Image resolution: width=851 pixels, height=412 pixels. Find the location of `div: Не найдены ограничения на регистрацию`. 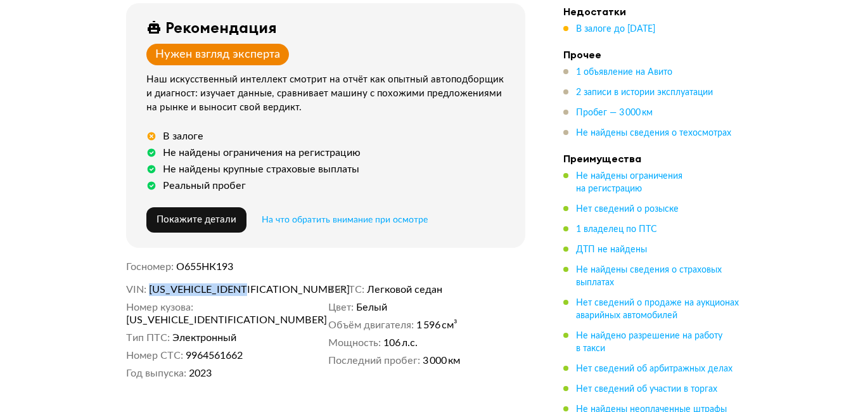

div: Не найдены ограничения на регистрацию is located at coordinates (262, 153).